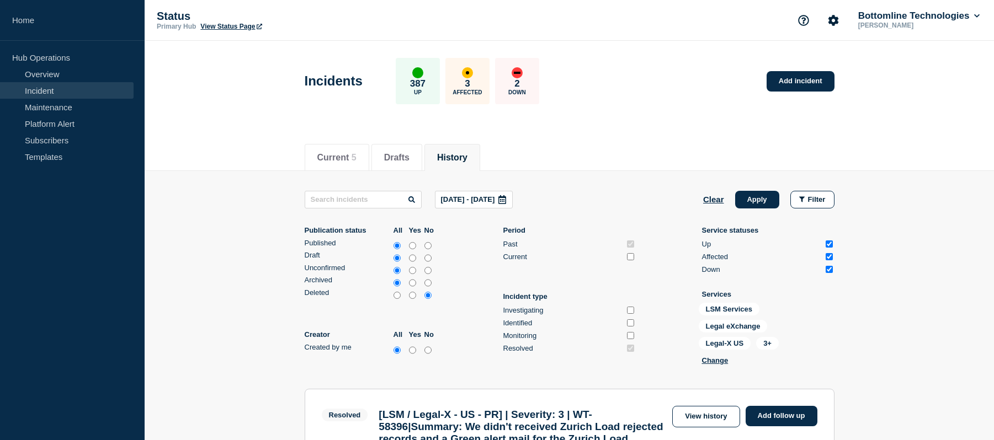 The width and height of the screenshot is (994, 440). I want to click on div: Affected, so click(761, 257).